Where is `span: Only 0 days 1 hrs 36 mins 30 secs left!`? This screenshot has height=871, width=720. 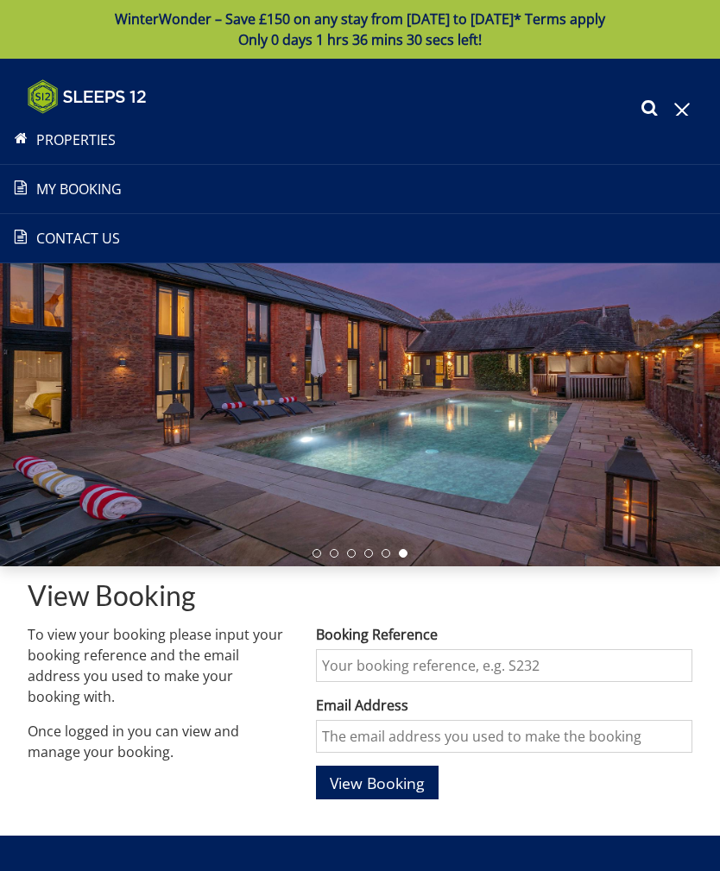
span: Only 0 days 1 hrs 36 mins 30 secs left! is located at coordinates (360, 40).